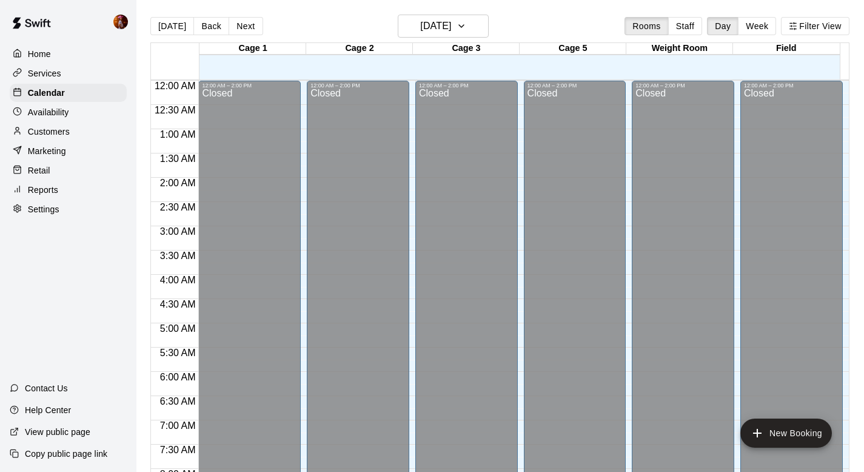 This screenshot has width=864, height=472. I want to click on div: Reports, so click(68, 190).